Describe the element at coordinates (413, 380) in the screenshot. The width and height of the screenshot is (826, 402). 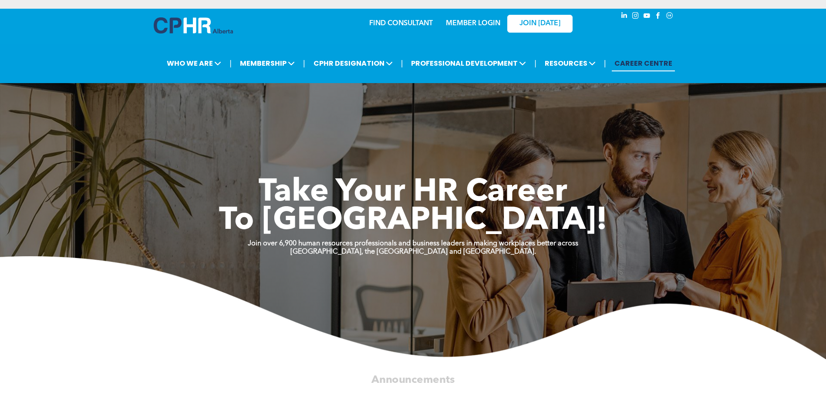
I see `span: Announcements` at that location.